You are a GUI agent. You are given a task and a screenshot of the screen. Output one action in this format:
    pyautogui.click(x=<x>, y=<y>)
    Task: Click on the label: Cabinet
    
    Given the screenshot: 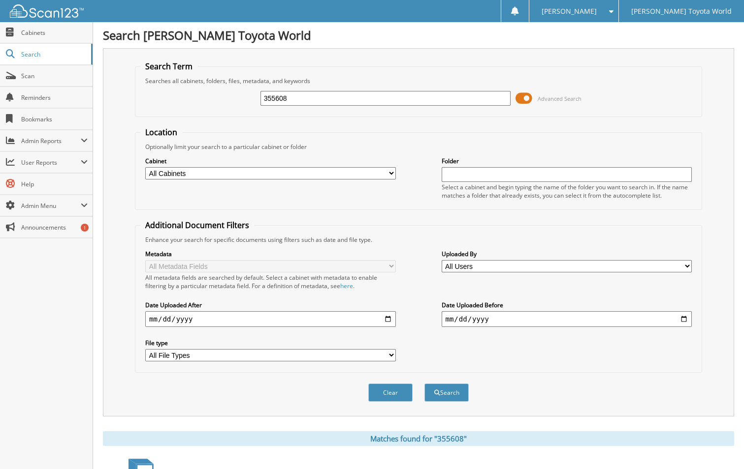 What is the action you would take?
    pyautogui.click(x=270, y=161)
    